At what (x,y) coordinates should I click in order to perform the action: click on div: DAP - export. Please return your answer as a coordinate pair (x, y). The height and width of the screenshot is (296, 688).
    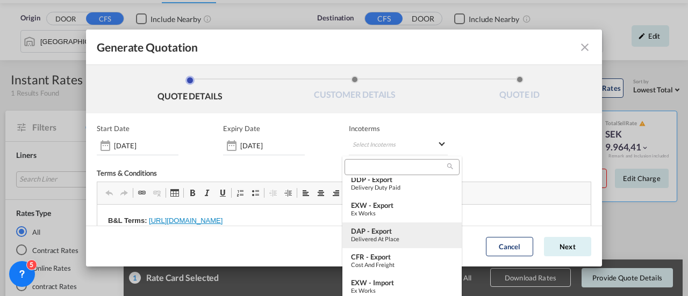
    Looking at the image, I should click on (402, 231).